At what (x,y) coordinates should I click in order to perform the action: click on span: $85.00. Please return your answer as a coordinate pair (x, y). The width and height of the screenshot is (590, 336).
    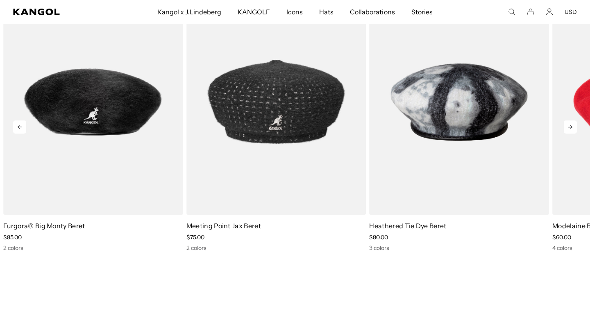
    Looking at the image, I should click on (12, 237).